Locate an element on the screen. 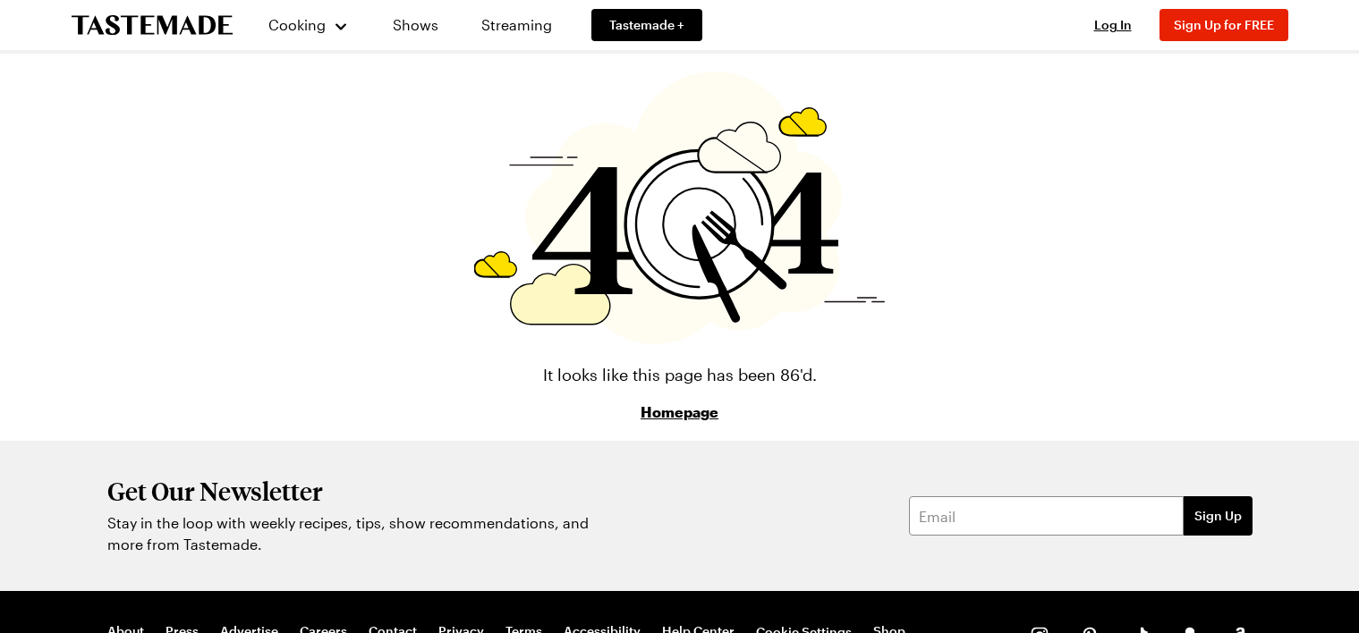  button: Cooking is located at coordinates (309, 25).